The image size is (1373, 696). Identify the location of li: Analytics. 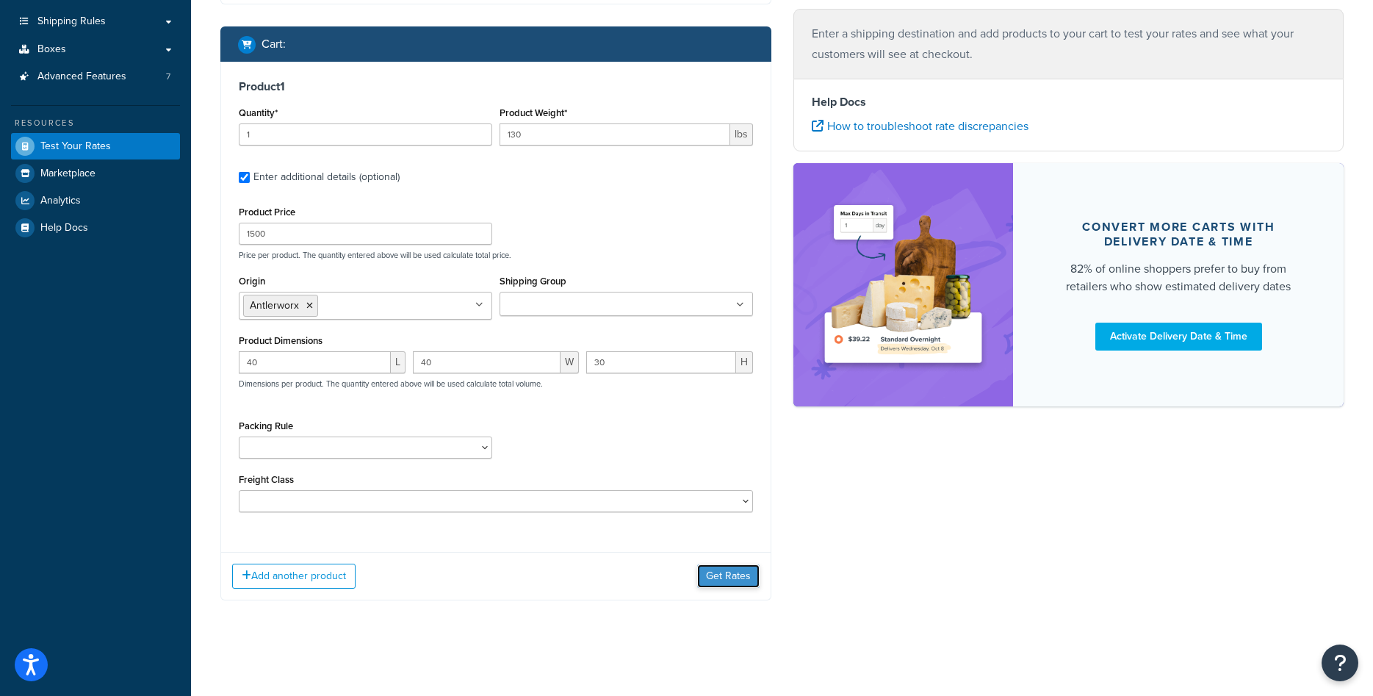
(96, 201).